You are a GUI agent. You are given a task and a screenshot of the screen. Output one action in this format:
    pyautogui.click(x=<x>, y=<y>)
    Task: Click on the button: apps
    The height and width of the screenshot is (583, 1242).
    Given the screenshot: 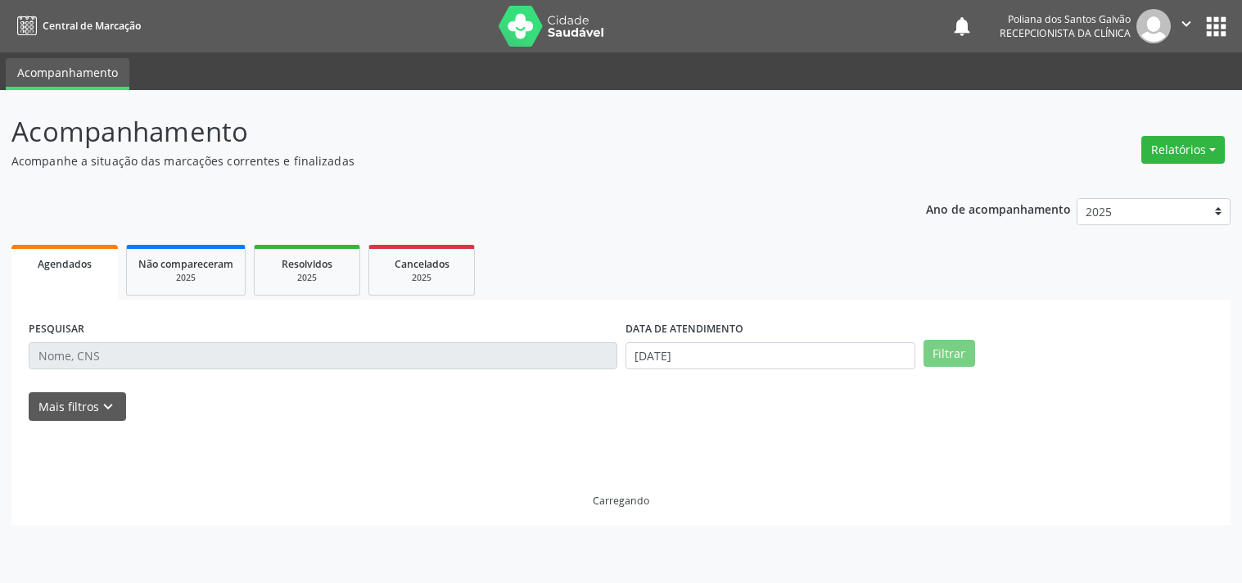 What is the action you would take?
    pyautogui.click(x=1216, y=26)
    